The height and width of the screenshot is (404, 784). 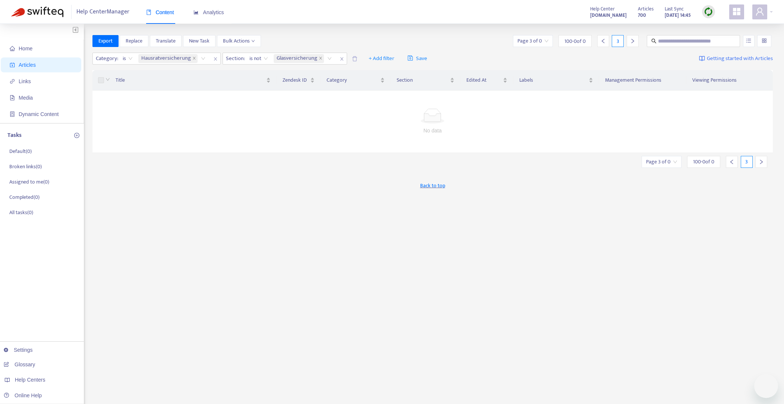 What do you see at coordinates (21, 212) in the screenshot?
I see `p: All tasks ( 0 )` at bounding box center [21, 212].